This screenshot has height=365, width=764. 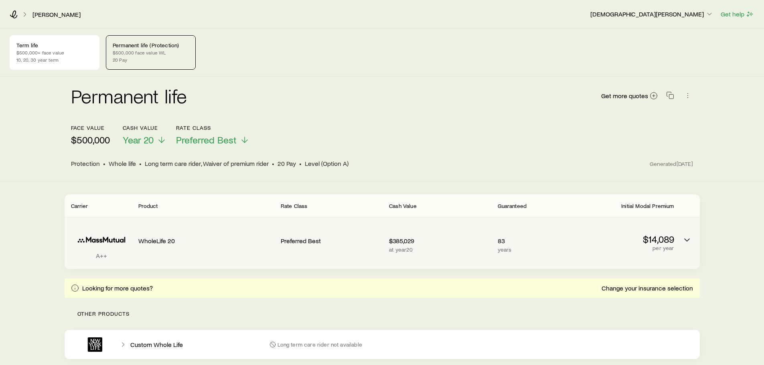 What do you see at coordinates (332, 241) in the screenshot?
I see `p: Preferred Best` at bounding box center [332, 241].